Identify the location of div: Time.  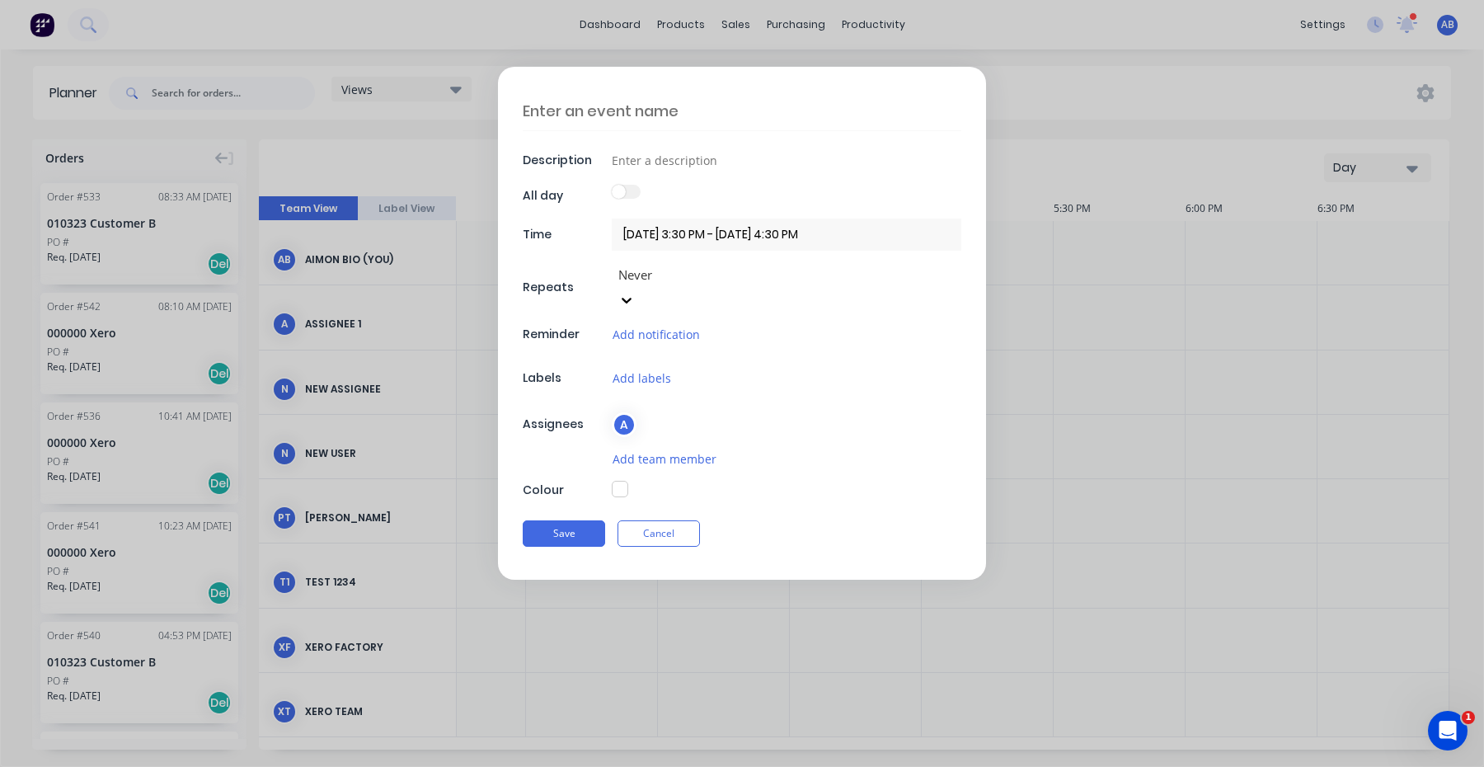
(565, 234).